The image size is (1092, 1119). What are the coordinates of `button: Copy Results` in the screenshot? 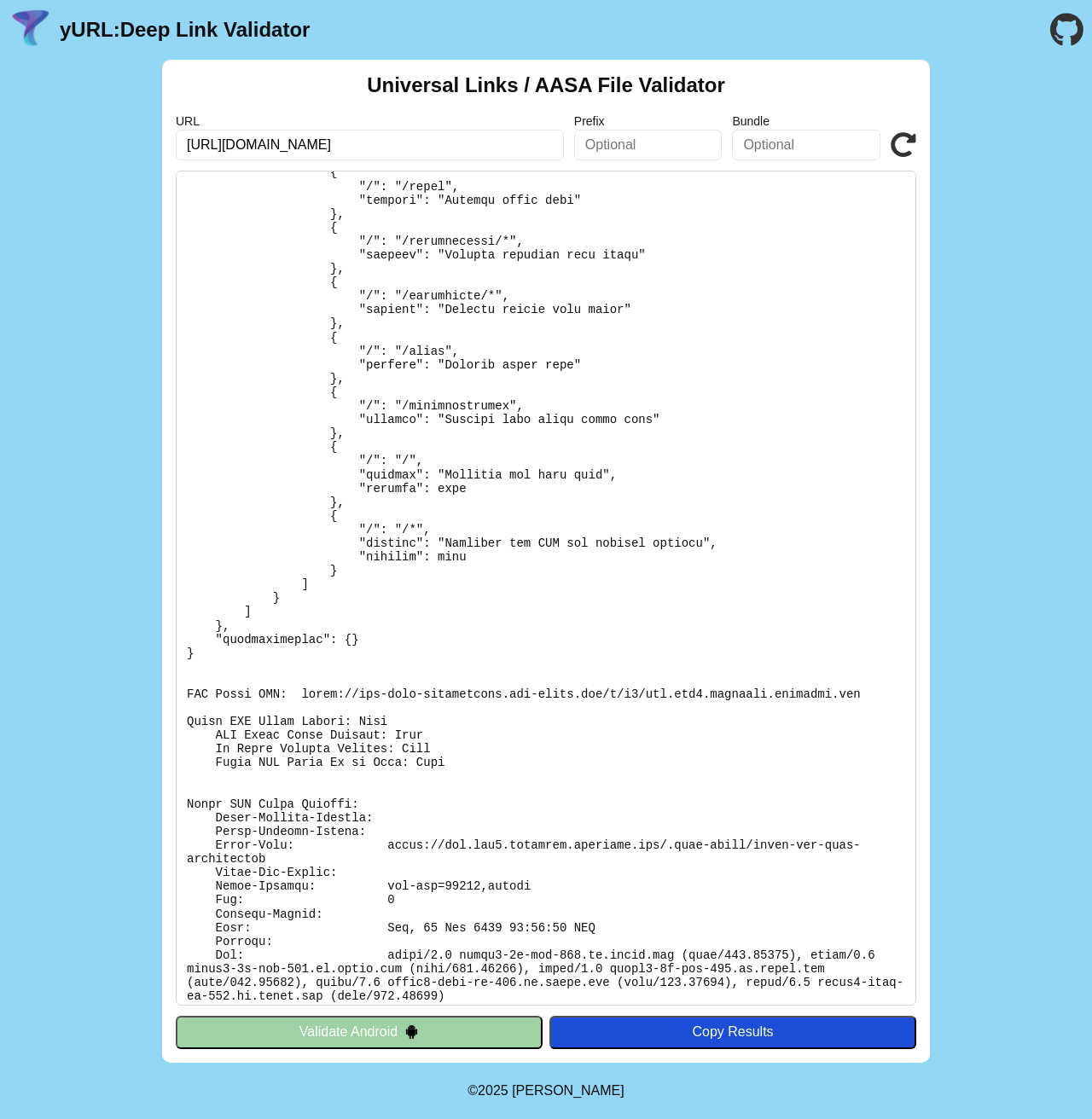 It's located at (732, 1032).